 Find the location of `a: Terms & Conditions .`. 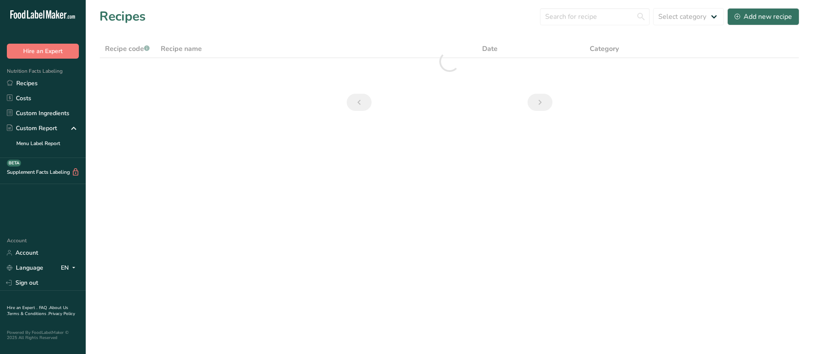

a: Terms & Conditions . is located at coordinates (28, 314).